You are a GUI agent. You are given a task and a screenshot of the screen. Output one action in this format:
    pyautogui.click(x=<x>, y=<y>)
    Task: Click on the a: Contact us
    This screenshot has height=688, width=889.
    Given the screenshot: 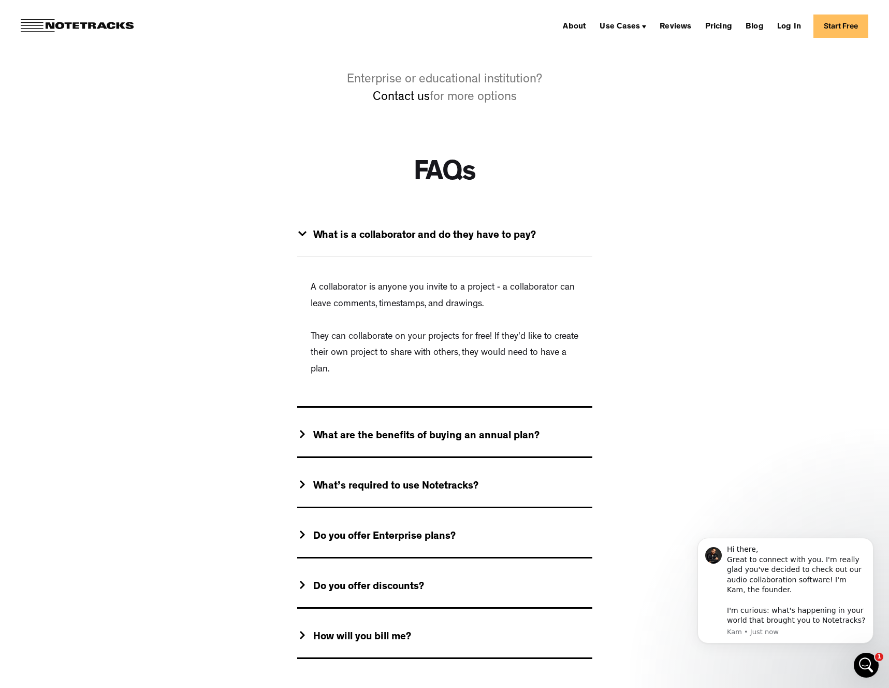 What is the action you would take?
    pyautogui.click(x=401, y=98)
    